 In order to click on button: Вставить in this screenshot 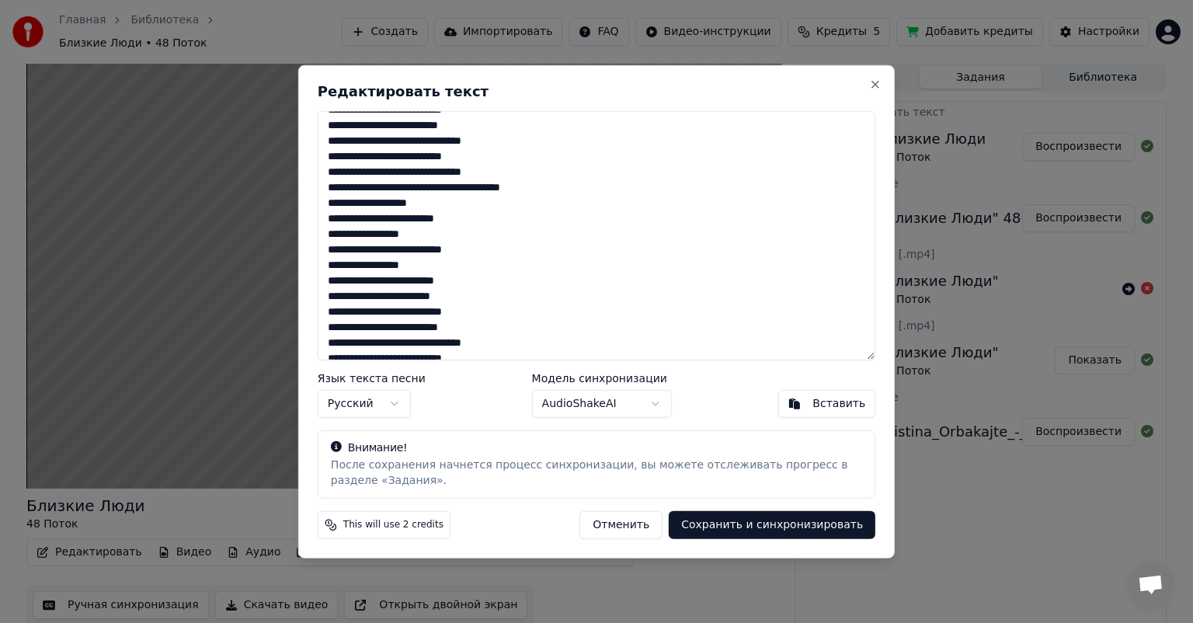, I will do `click(826, 403)`.